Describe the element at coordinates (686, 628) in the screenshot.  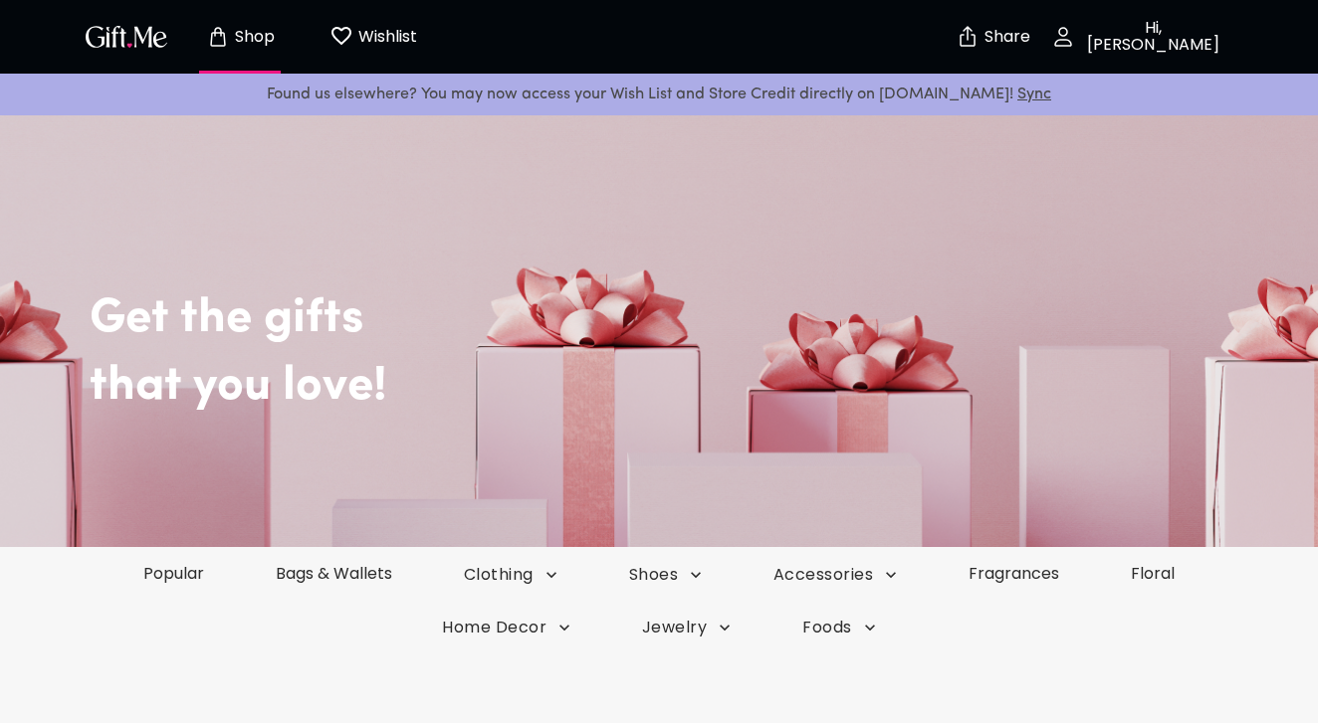
I see `span: Jewelry` at that location.